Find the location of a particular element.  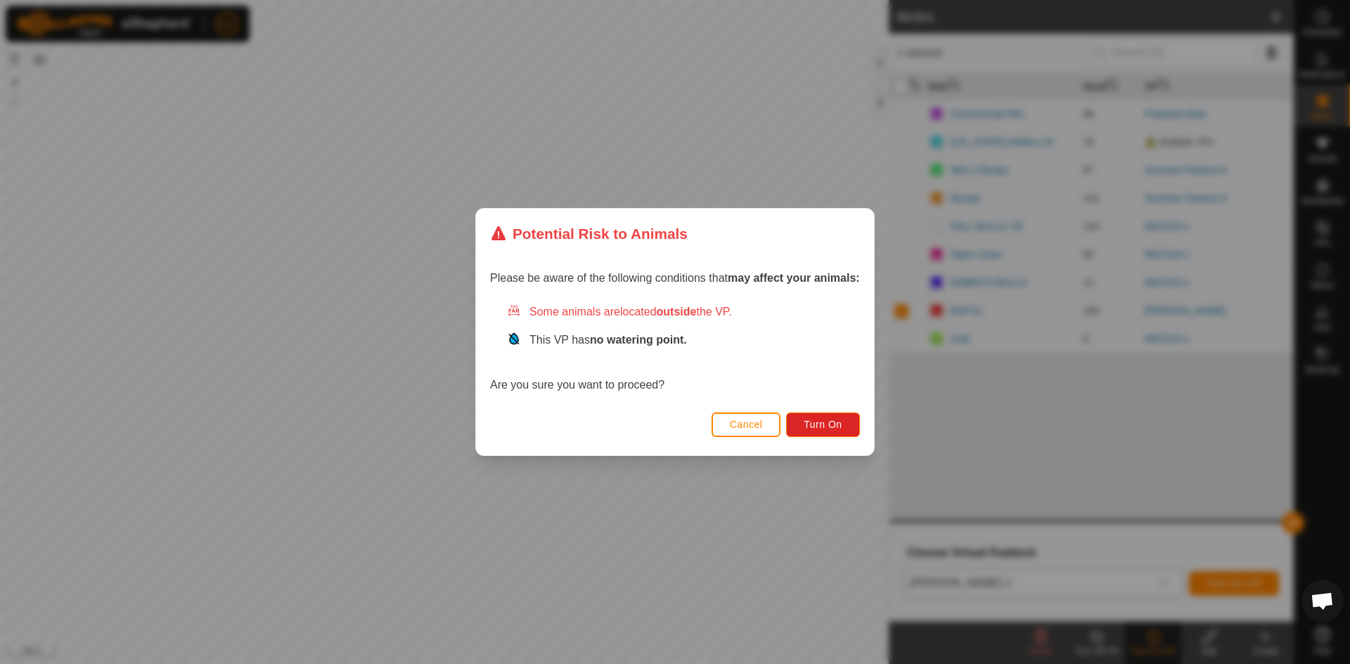

span: Turn On is located at coordinates (823, 425).